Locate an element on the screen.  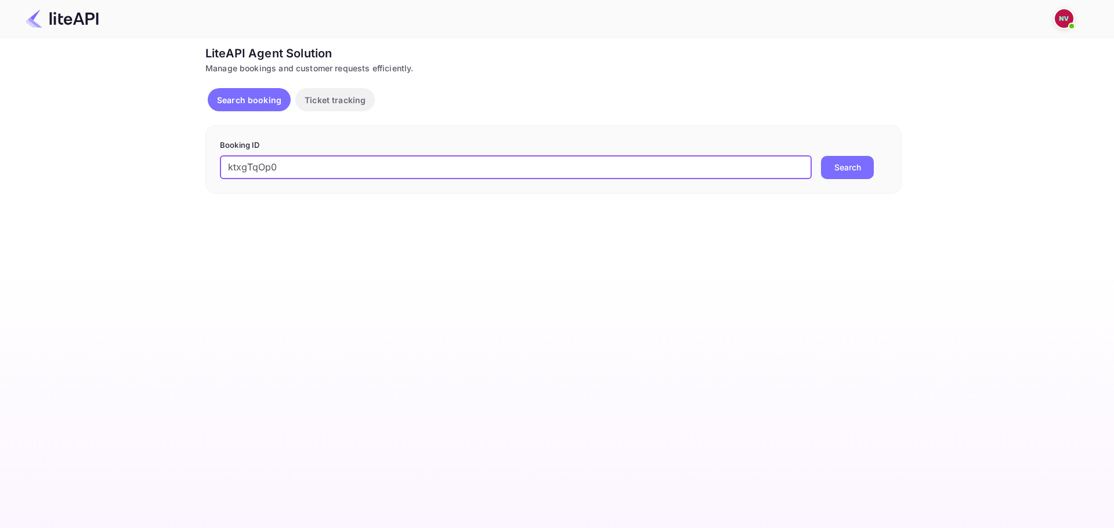
img: Nicholas Valbusa is located at coordinates (1064, 19).